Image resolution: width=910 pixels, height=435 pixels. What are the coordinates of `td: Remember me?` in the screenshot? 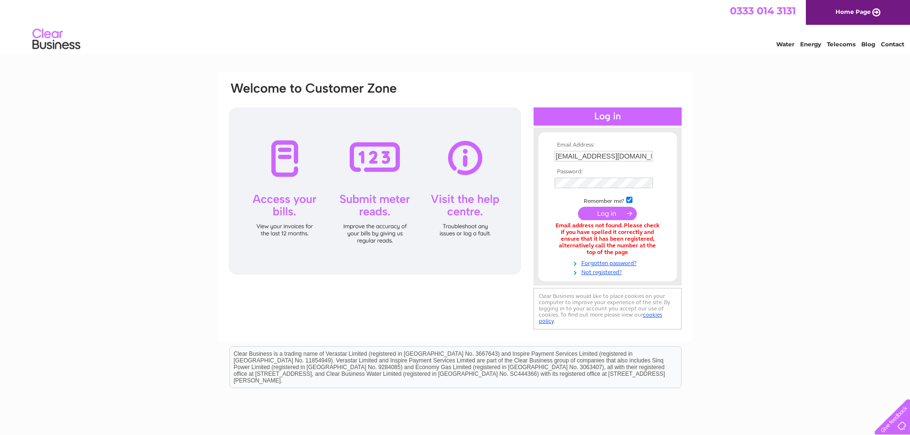 It's located at (607, 200).